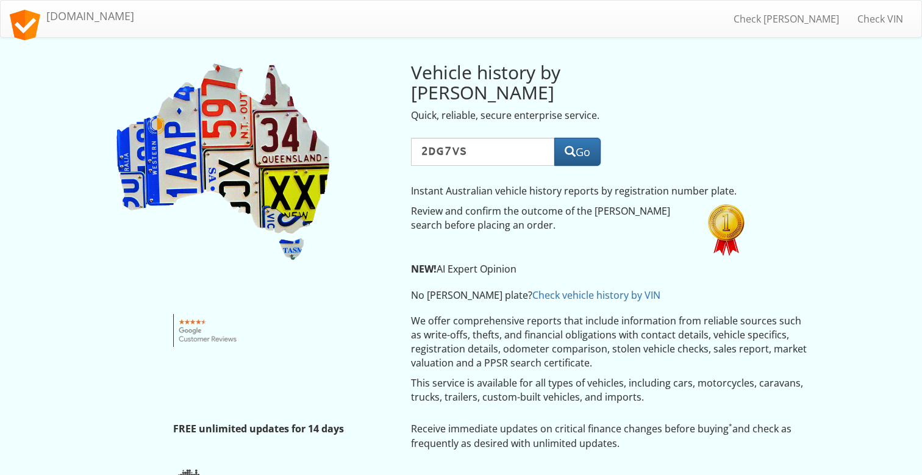 The image size is (922, 475). I want to click on a: Check VIN, so click(880, 19).